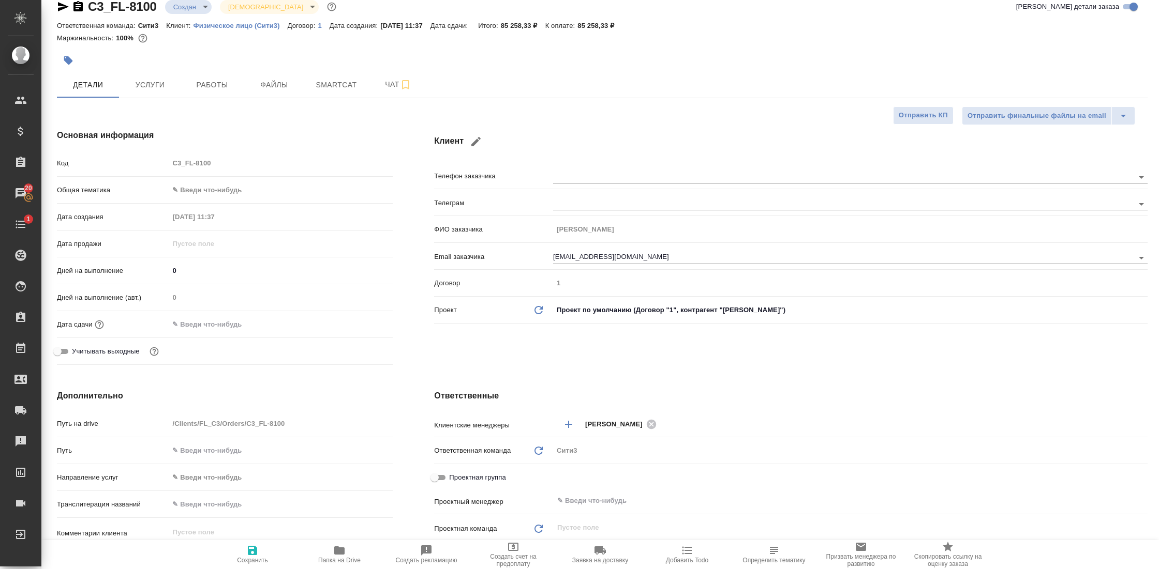 The height and width of the screenshot is (569, 1159). Describe the element at coordinates (1037, 116) in the screenshot. I see `span: Отправить финальные файлы на email` at that location.